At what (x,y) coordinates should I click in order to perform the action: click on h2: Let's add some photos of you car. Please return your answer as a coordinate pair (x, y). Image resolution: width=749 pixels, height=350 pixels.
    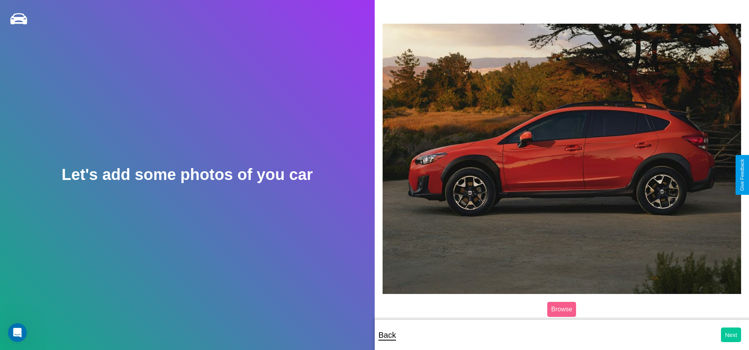
    Looking at the image, I should click on (187, 175).